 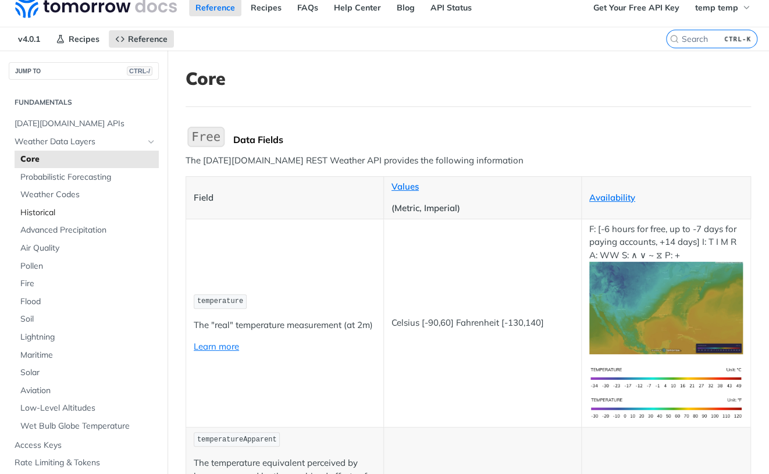 What do you see at coordinates (220, 301) in the screenshot?
I see `span: temperature` at bounding box center [220, 301].